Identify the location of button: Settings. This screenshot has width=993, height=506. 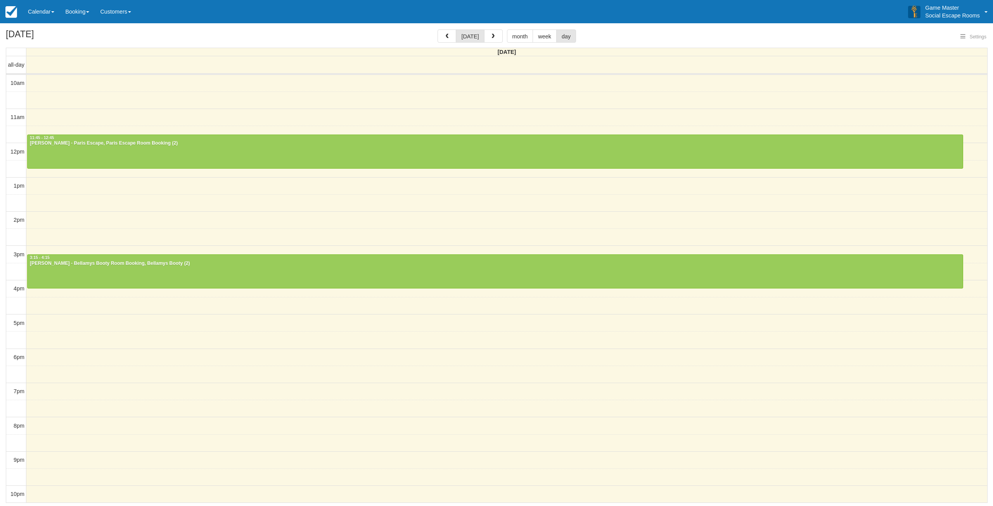
(973, 37).